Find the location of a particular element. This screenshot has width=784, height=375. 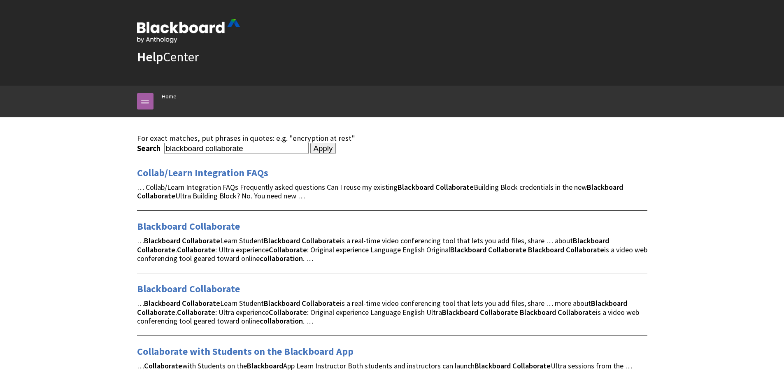

span: … Collab/Learn Integration FAQs Frequently asked questions Can I reuse my existing Building Block... is located at coordinates (380, 191).